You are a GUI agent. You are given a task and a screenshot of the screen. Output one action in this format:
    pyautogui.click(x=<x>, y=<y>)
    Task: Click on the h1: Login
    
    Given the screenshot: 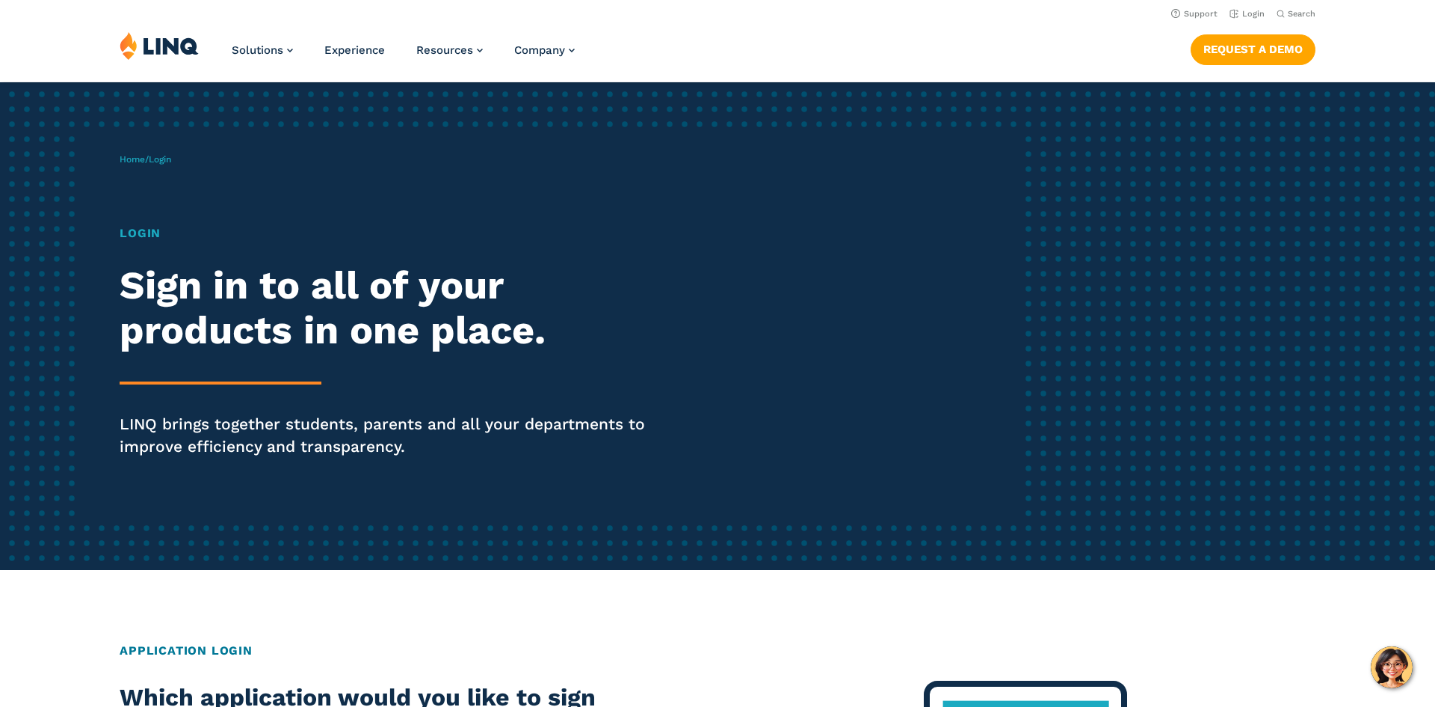 What is the action you would take?
    pyautogui.click(x=396, y=233)
    